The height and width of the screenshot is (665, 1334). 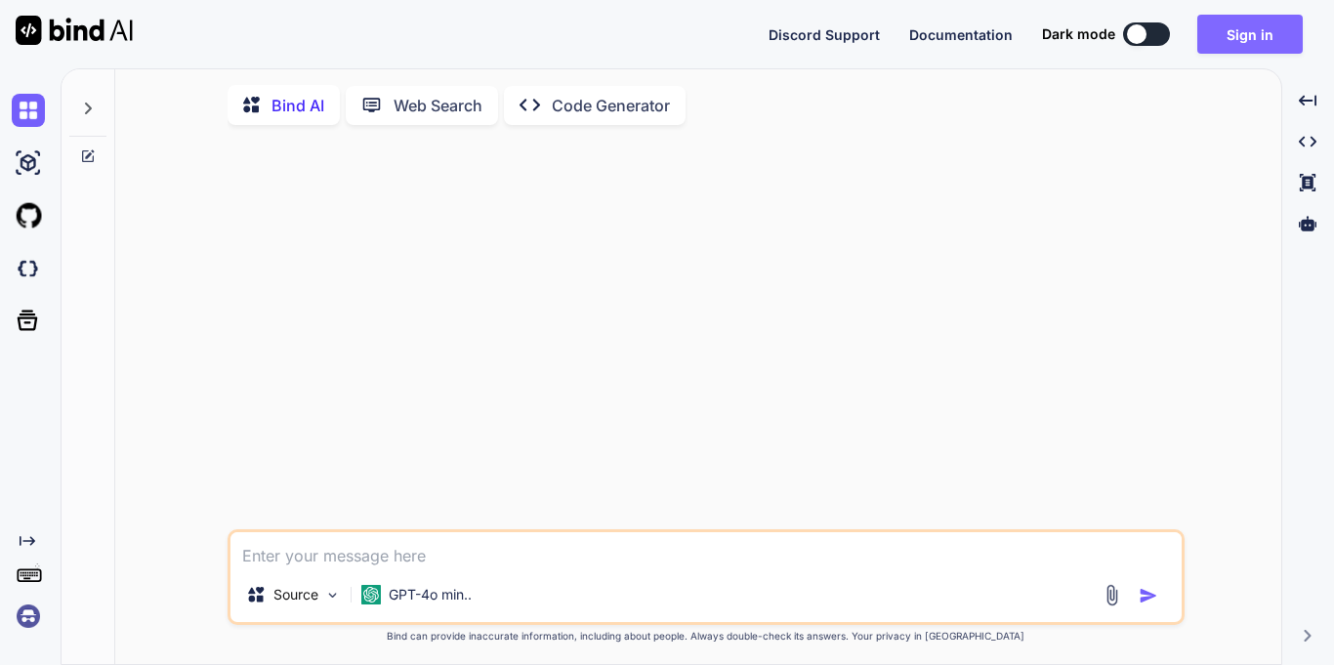 What do you see at coordinates (961, 34) in the screenshot?
I see `span: Documentation` at bounding box center [961, 34].